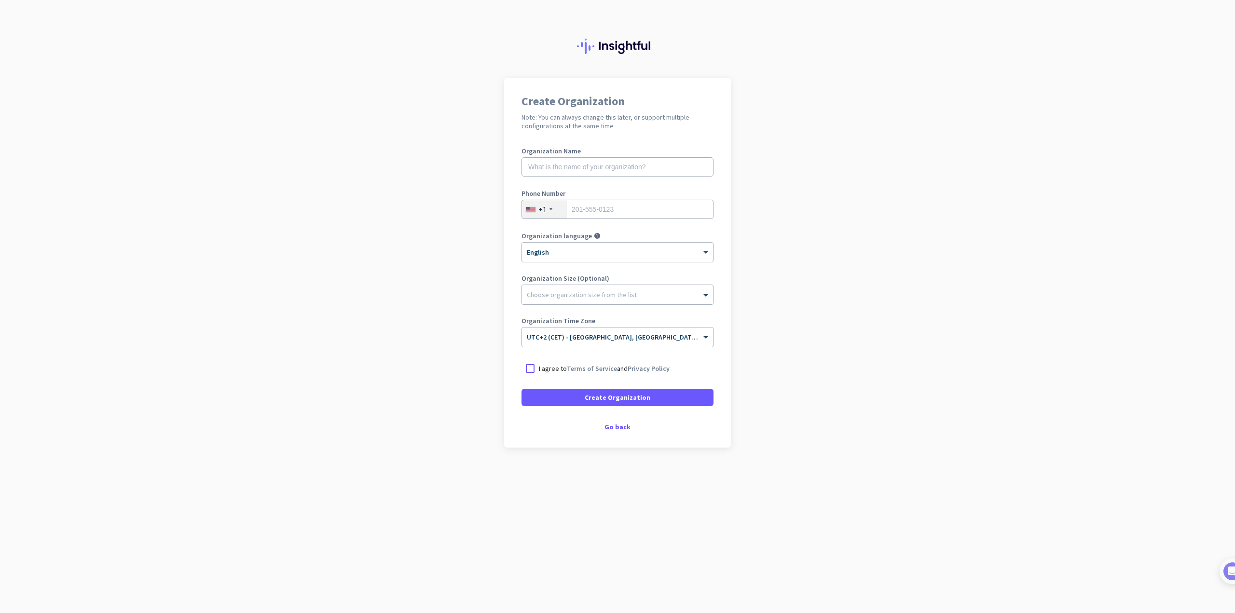 This screenshot has height=613, width=1235. Describe the element at coordinates (618, 101) in the screenshot. I see `h1: Create Organization` at that location.